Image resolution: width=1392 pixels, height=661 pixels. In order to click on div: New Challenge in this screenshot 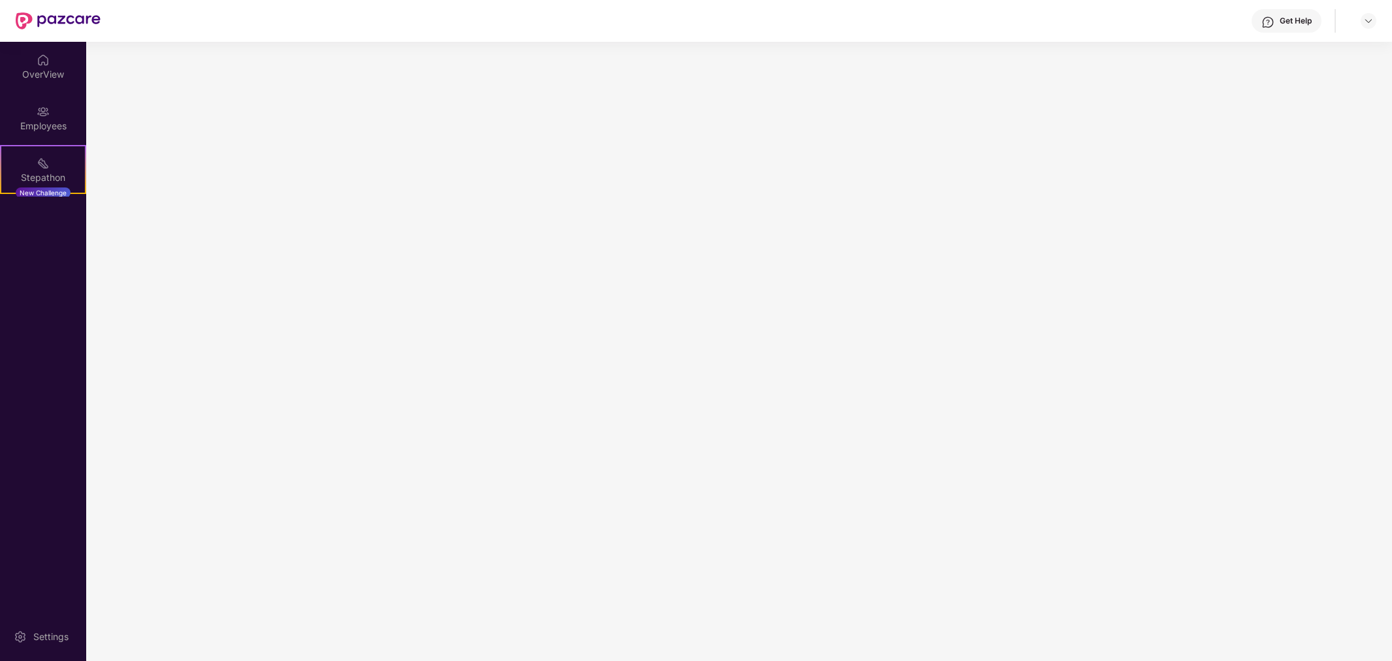, I will do `click(43, 193)`.